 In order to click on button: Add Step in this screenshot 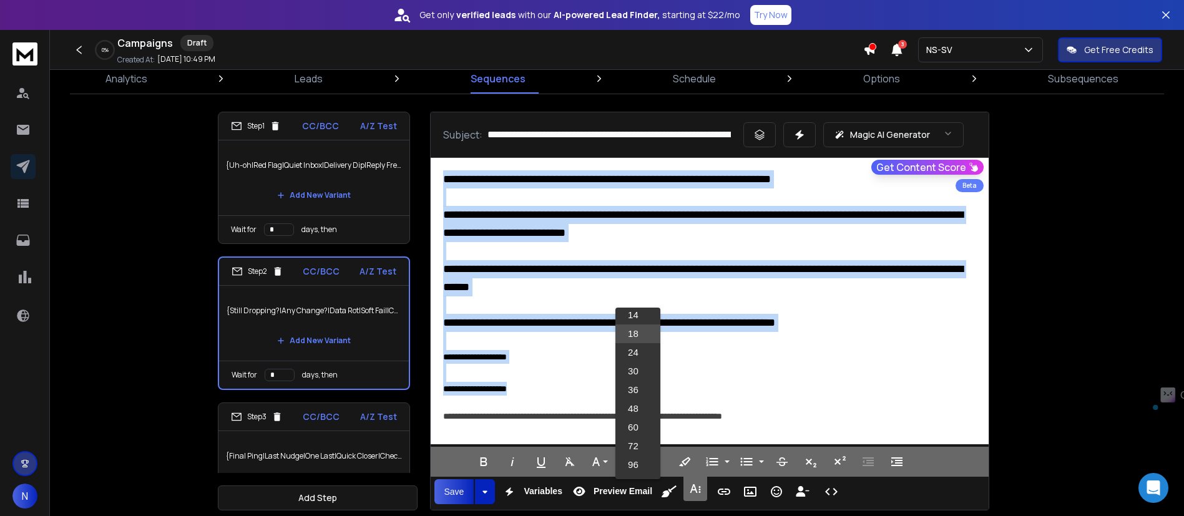, I will do `click(318, 498)`.